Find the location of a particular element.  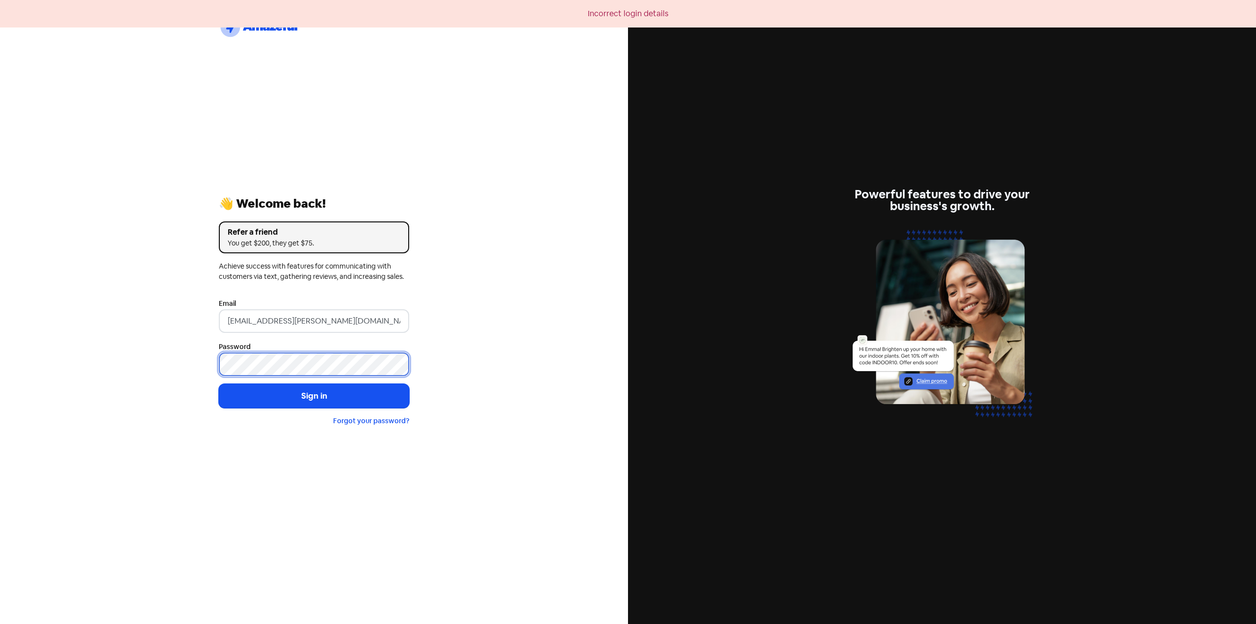

button: Sign in is located at coordinates (314, 396).